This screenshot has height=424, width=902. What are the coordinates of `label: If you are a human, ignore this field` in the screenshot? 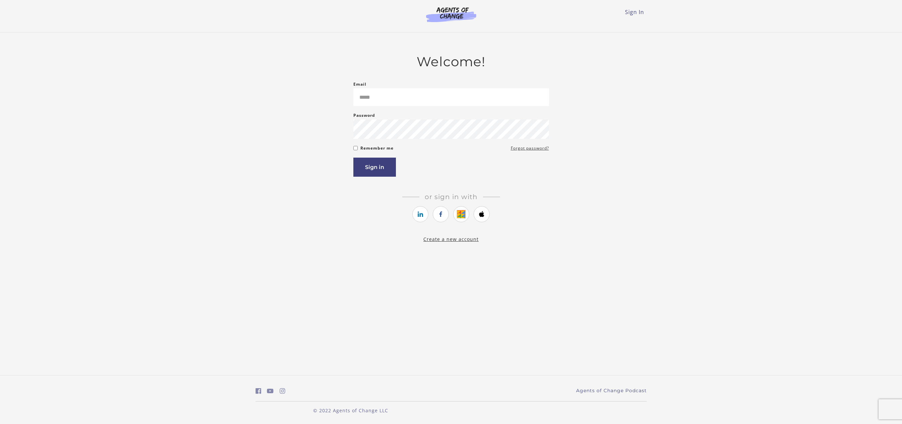 It's located at (356, 254).